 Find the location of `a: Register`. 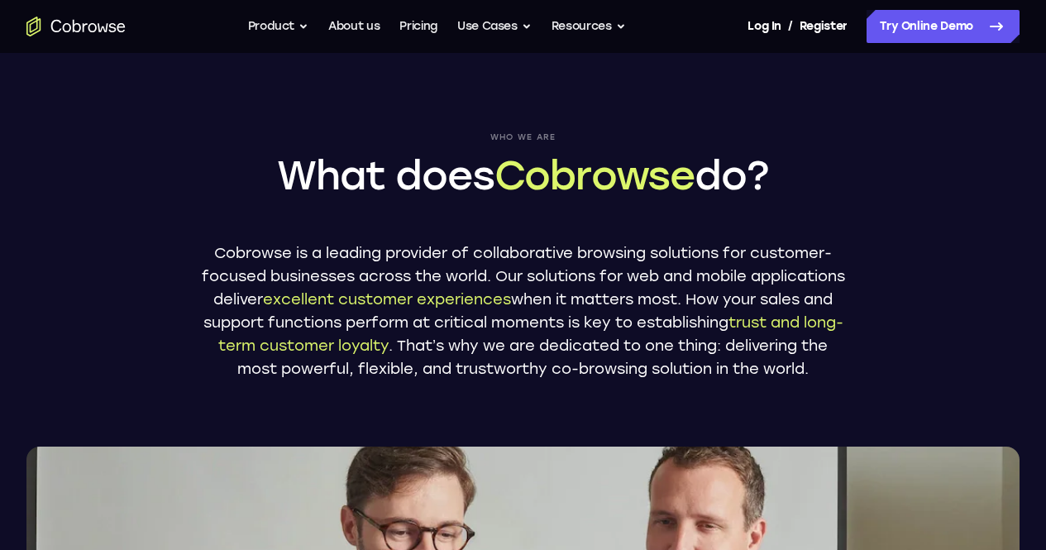

a: Register is located at coordinates (823, 26).